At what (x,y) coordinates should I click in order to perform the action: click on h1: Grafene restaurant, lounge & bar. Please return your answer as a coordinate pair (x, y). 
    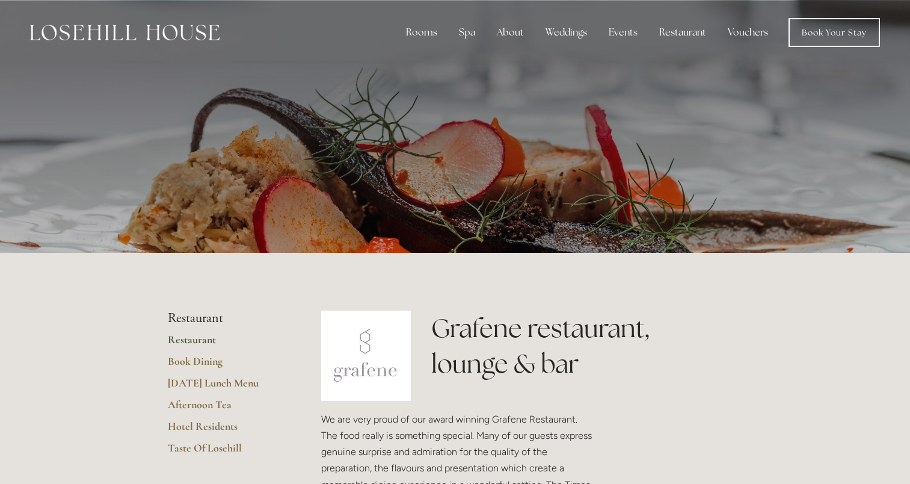
    Looking at the image, I should click on (586, 346).